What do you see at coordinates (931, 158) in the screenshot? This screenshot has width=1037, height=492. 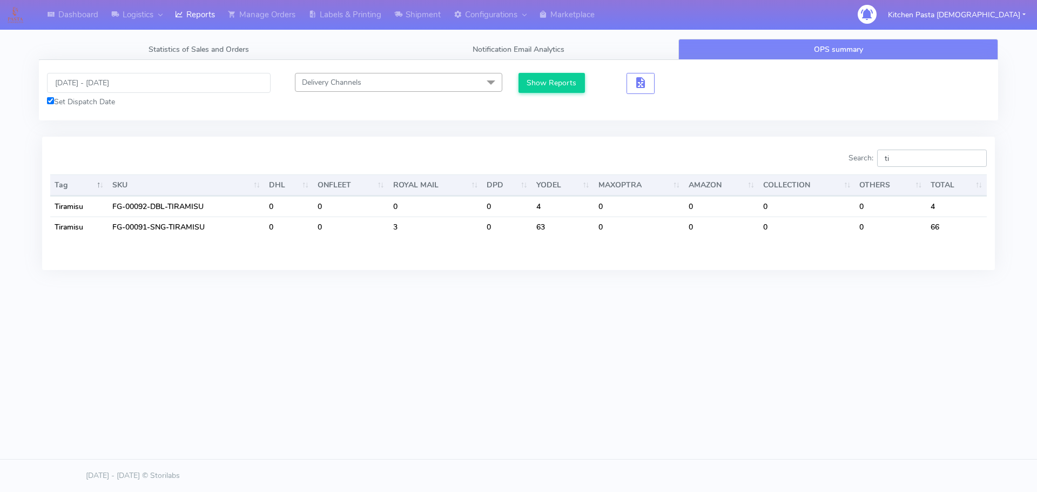 I see `input: Search:` at bounding box center [931, 158].